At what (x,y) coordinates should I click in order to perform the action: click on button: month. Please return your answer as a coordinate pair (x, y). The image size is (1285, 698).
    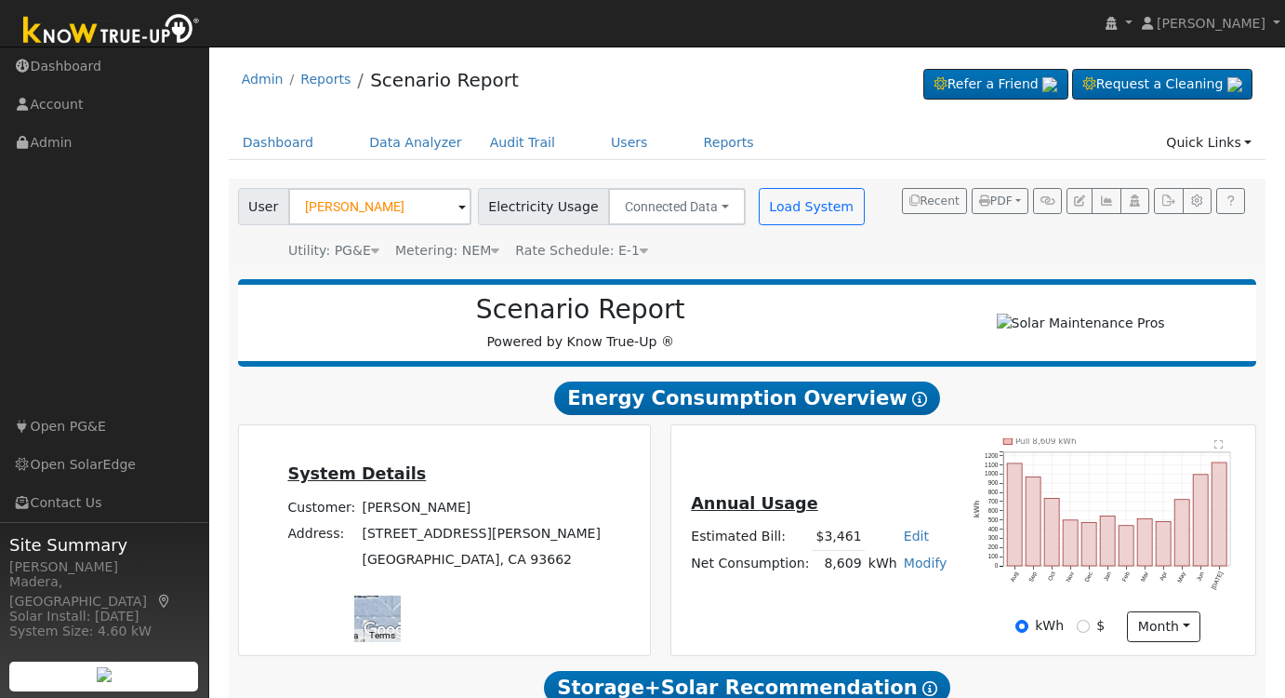
    Looking at the image, I should click on (1164, 627).